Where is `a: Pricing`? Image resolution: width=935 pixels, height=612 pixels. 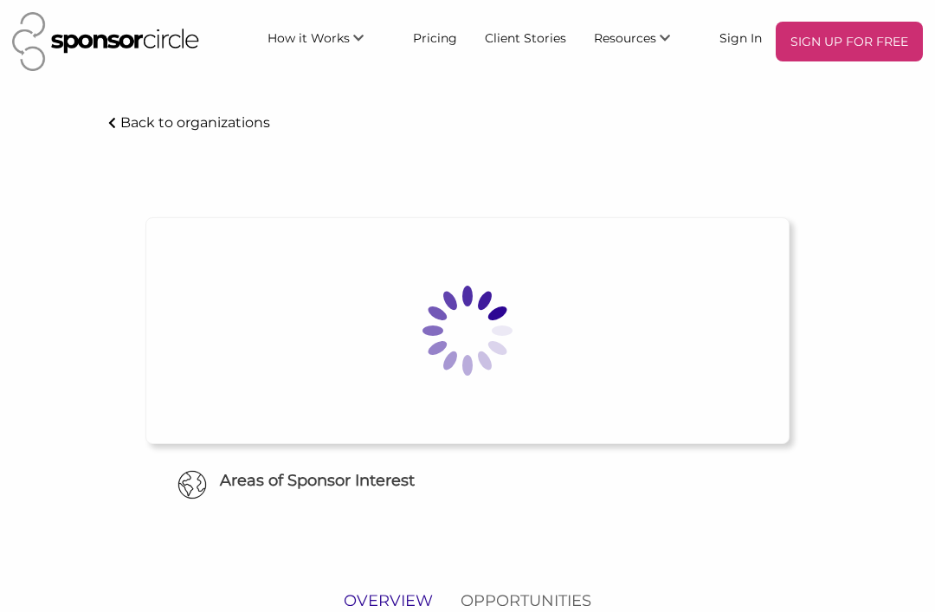 a: Pricing is located at coordinates (434, 37).